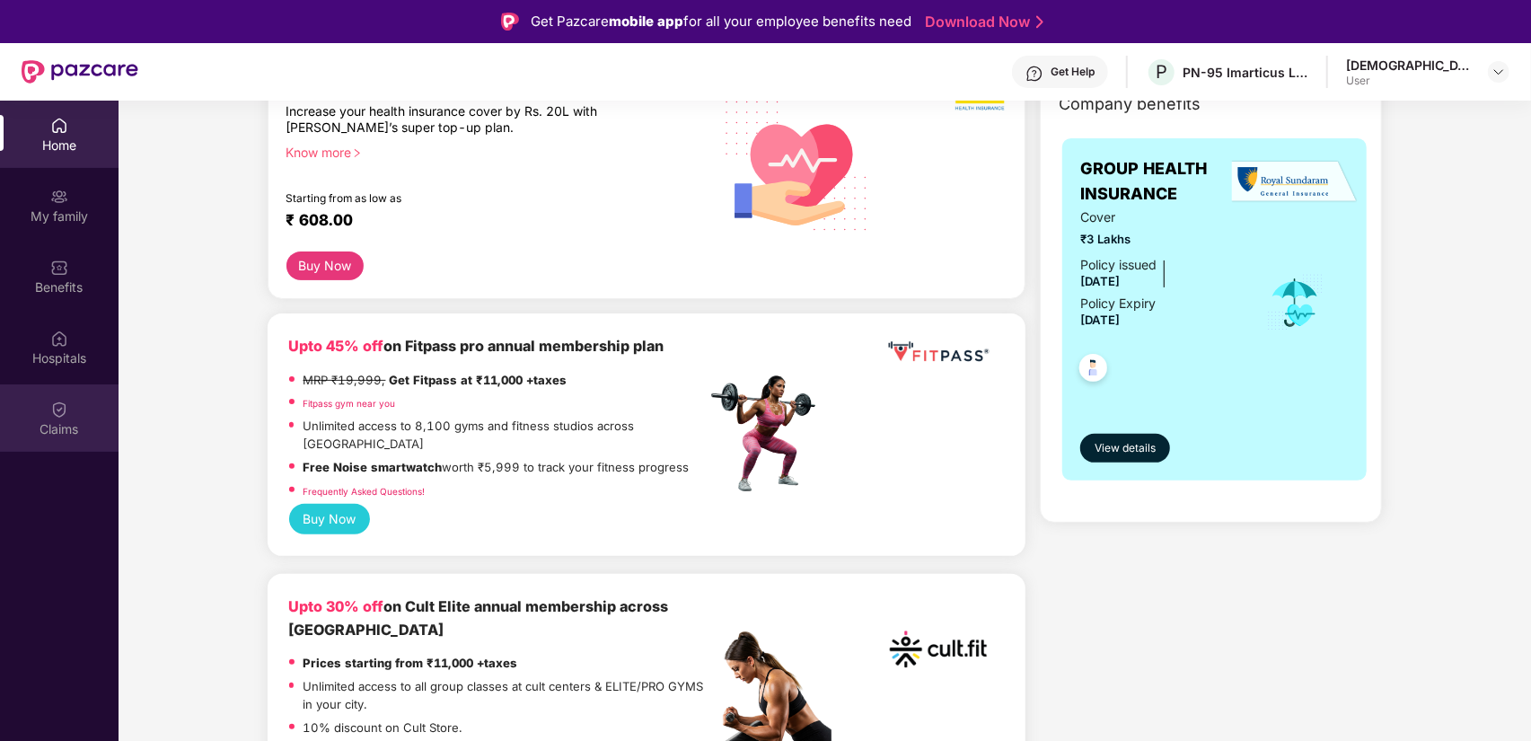  I want to click on div: Starting from as low as, so click(458, 198).